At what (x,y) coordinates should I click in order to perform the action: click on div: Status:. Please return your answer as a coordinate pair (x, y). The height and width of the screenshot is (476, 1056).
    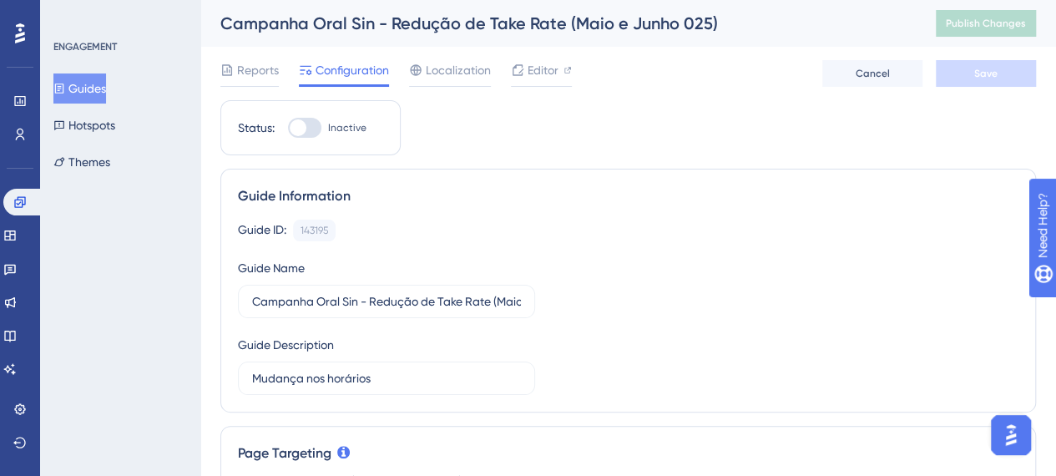
    Looking at the image, I should click on (256, 128).